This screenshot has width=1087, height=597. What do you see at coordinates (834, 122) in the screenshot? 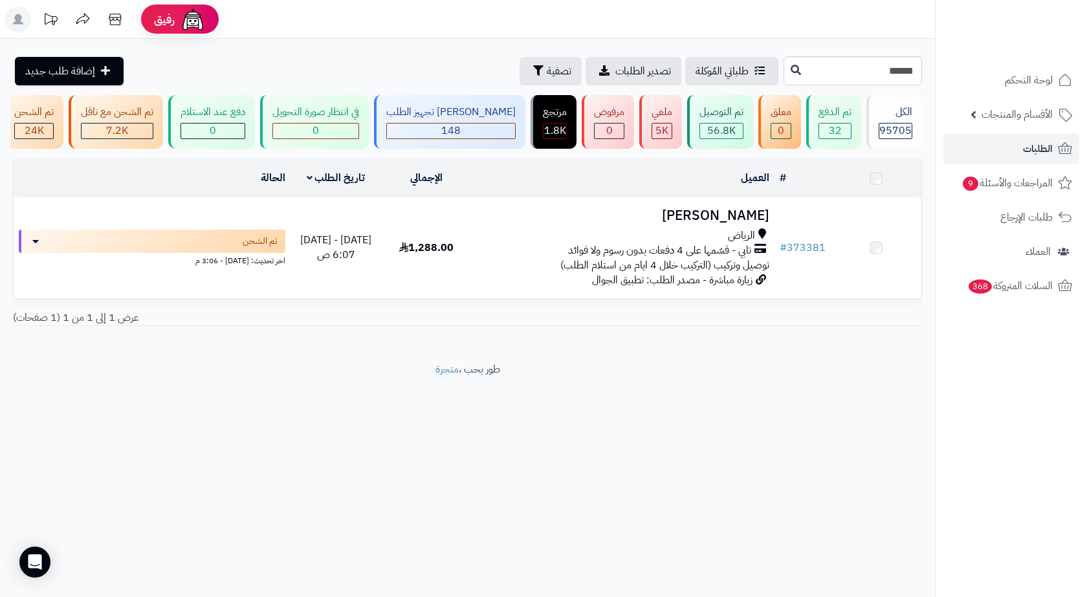
I see `a: تم الدفع 32` at bounding box center [834, 122].